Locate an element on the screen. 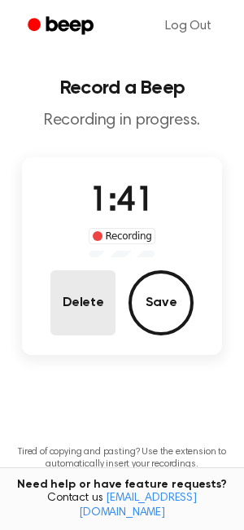 This screenshot has width=244, height=530. p: Tired of copying and pasting? Use the extension to automatically insert your recordings. is located at coordinates (122, 458).